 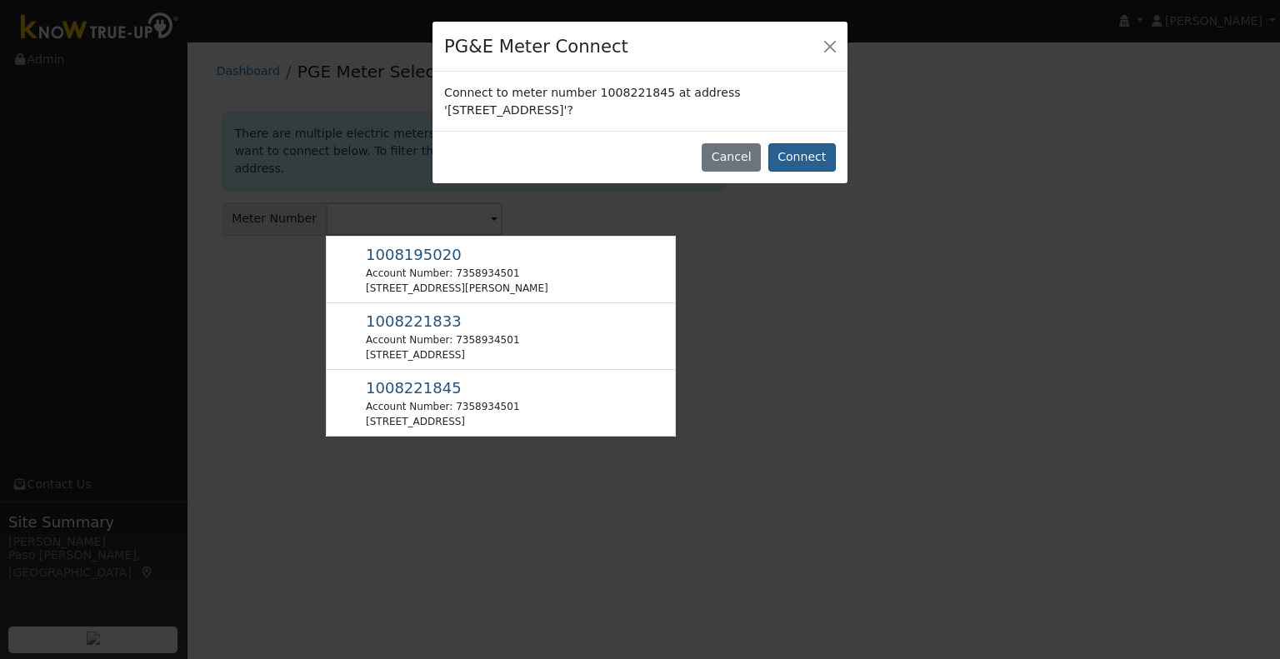 I want to click on span: Usage Point: 6969850026, so click(x=413, y=256).